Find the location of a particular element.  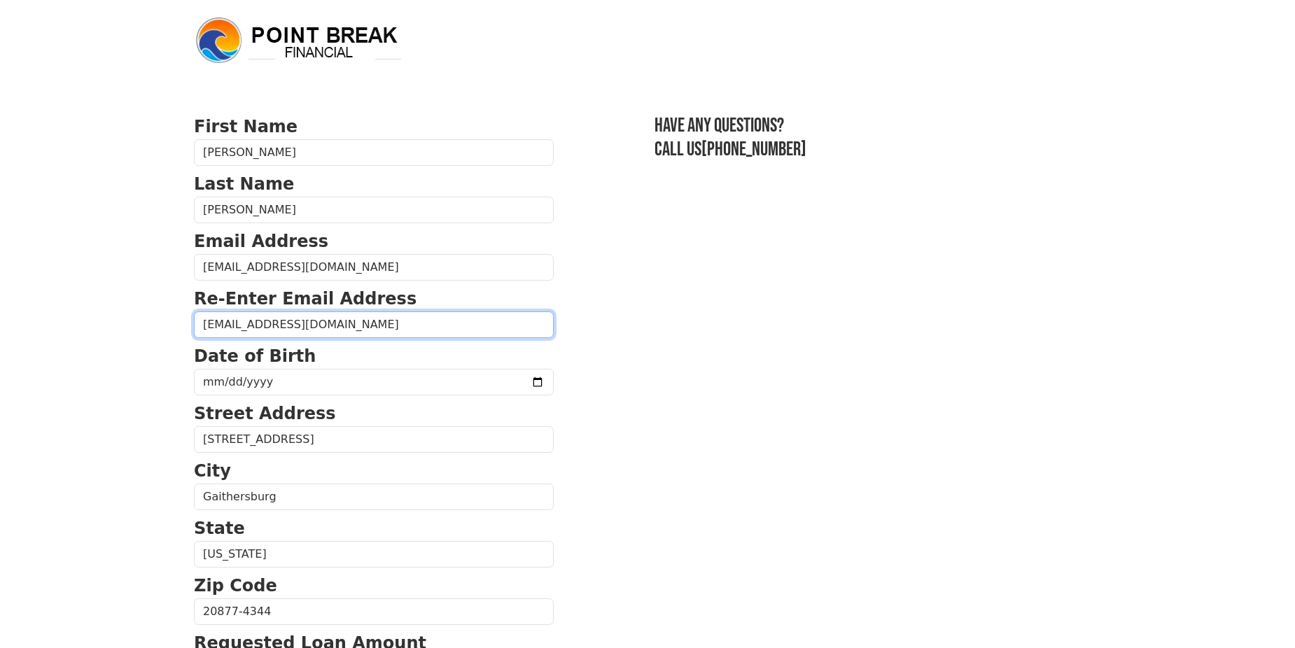

strong: Street Address is located at coordinates (265, 414).